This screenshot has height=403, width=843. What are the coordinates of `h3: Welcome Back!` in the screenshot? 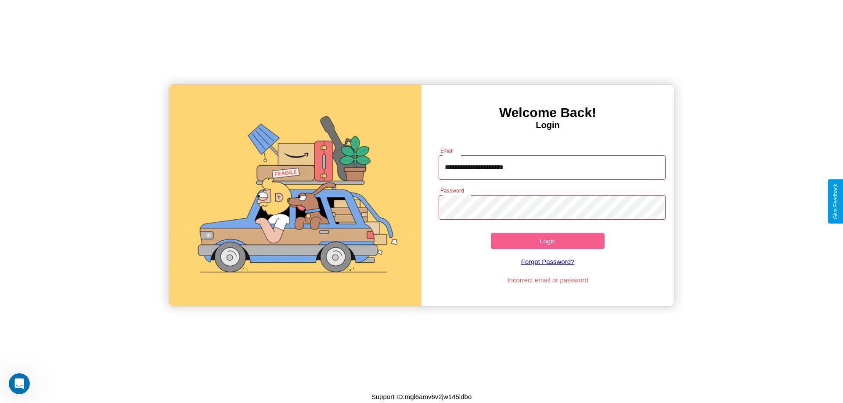 It's located at (548, 113).